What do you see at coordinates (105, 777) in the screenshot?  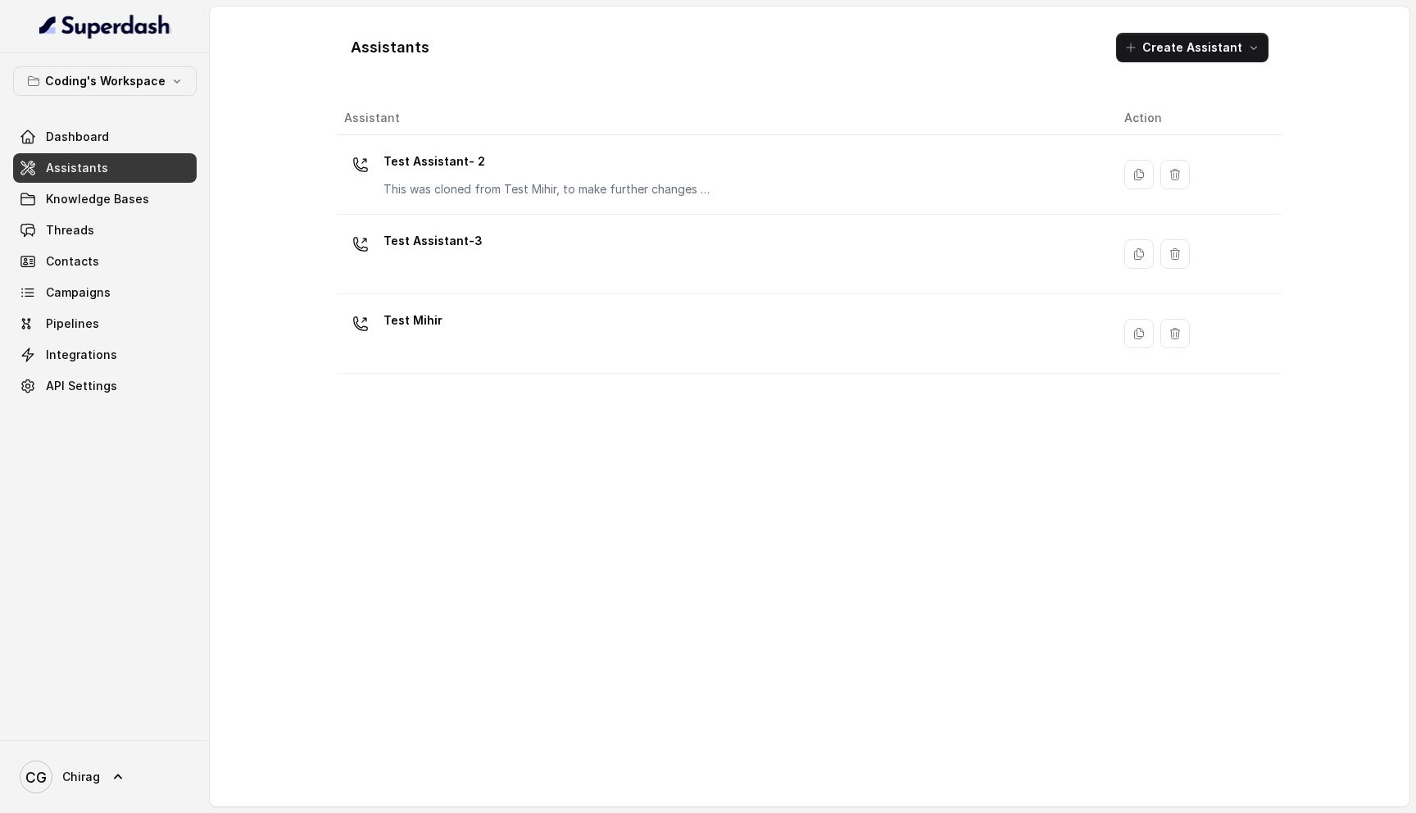 I see `a: Chirag` at bounding box center [105, 777].